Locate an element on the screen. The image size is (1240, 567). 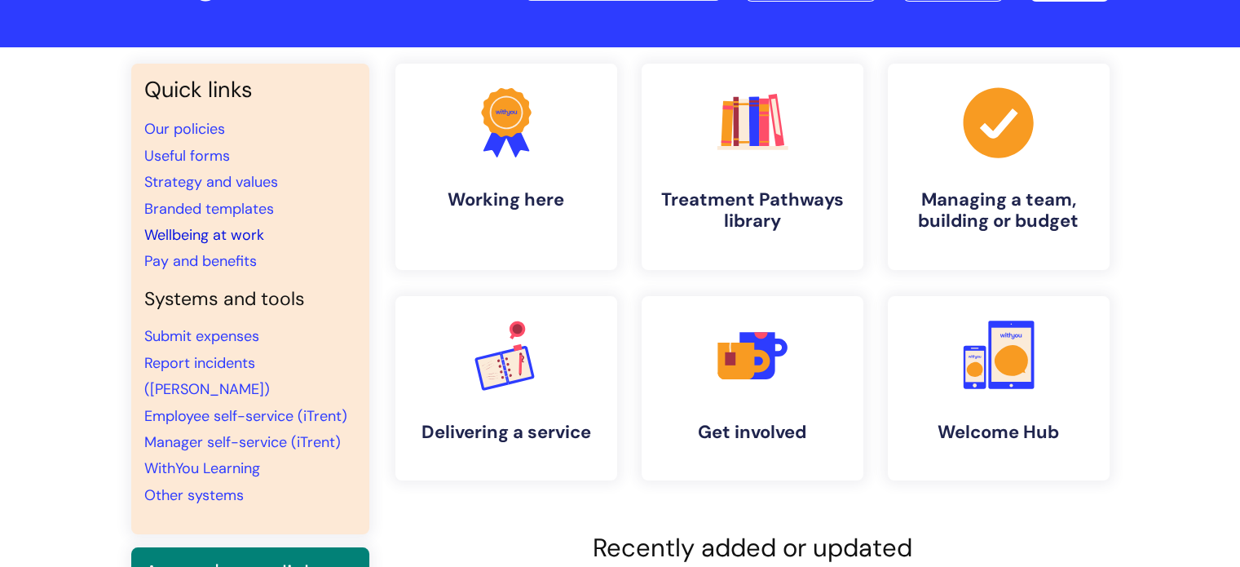
a: Submit expenses is located at coordinates (201, 336).